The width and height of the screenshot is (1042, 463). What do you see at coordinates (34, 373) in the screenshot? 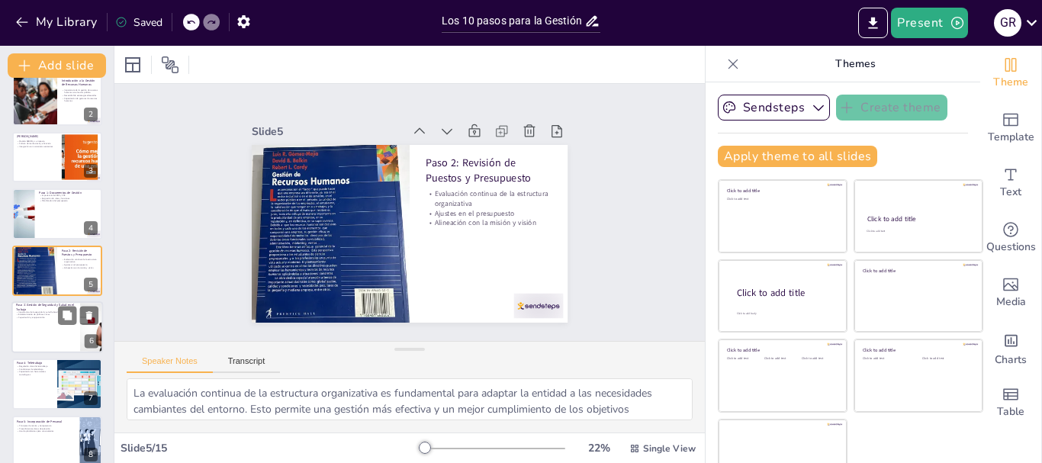
I see `p: Capacitación en herramientas tecnológicas` at bounding box center [34, 373].